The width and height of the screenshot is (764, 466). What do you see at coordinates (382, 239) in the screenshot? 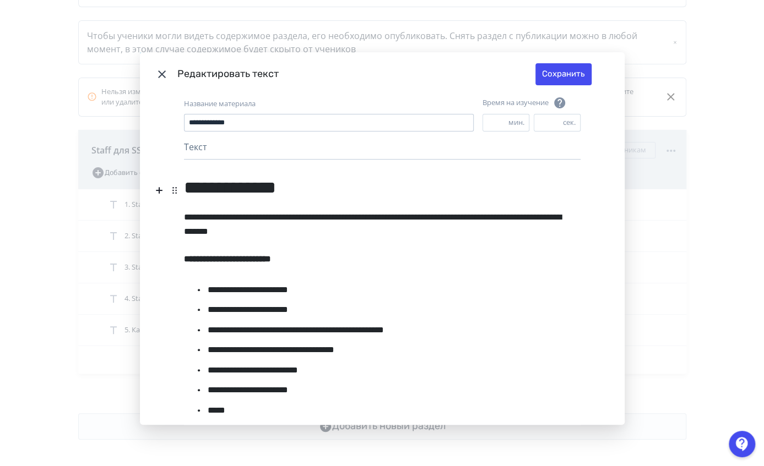
I see `div: Modal` at bounding box center [382, 239].